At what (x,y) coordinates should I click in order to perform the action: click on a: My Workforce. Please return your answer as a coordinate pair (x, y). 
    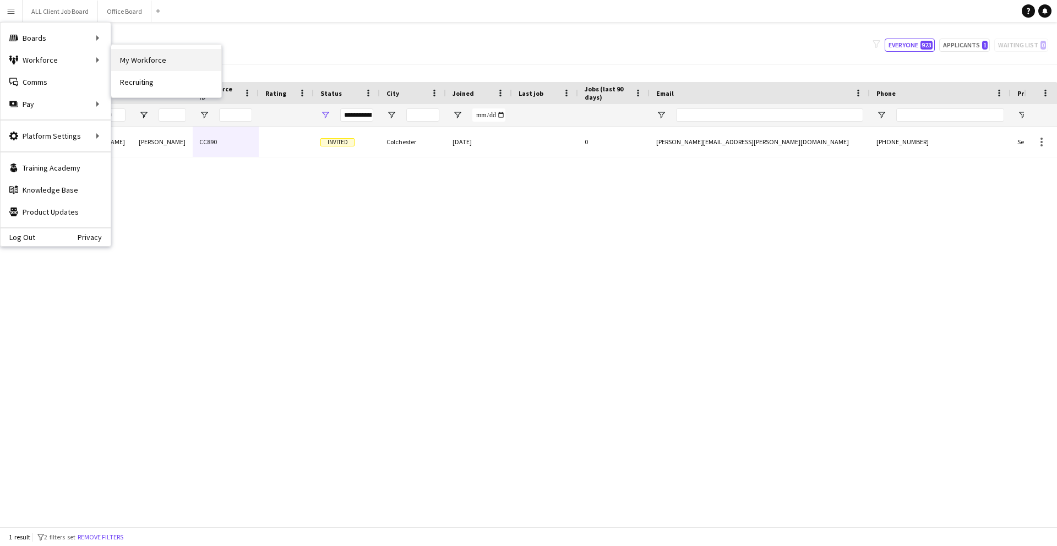
    Looking at the image, I should click on (166, 60).